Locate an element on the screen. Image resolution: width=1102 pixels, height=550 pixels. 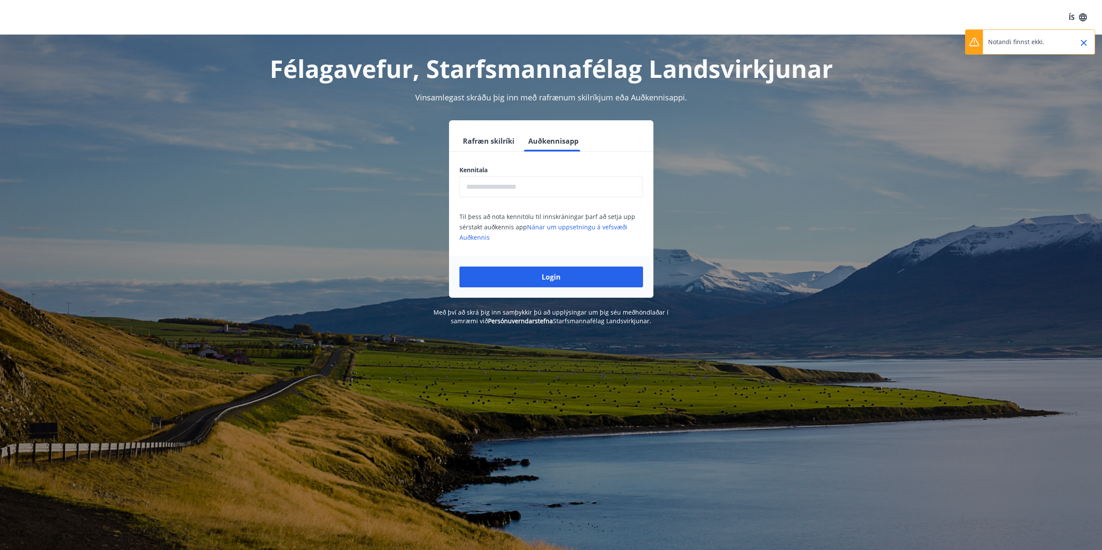
button: Rafræn skilríki is located at coordinates (488, 141).